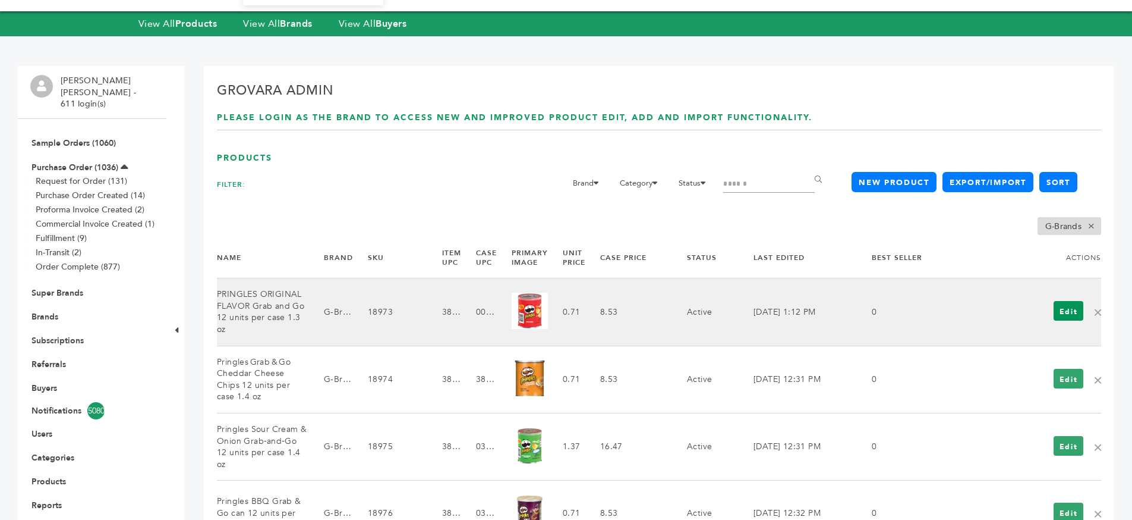 The width and height of the screenshot is (1132, 520). Describe the element at coordinates (444, 311) in the screenshot. I see `td: 38000-84557` at that location.